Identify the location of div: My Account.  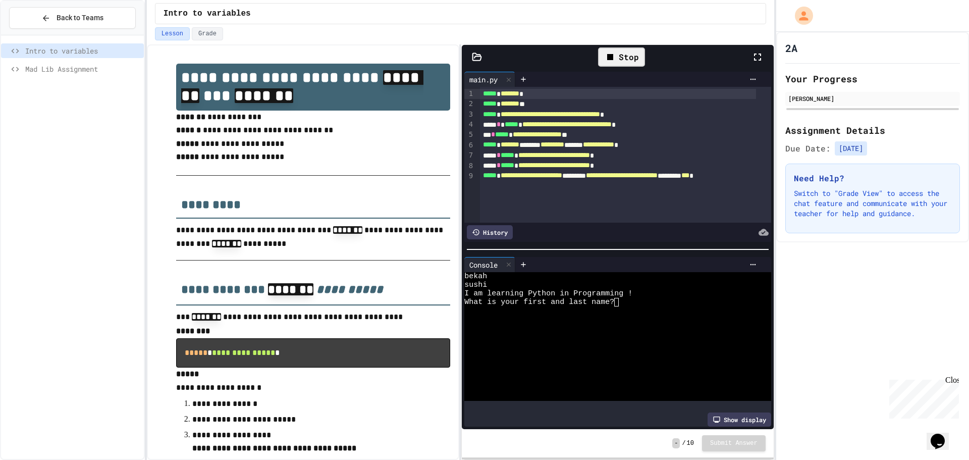
(800, 16).